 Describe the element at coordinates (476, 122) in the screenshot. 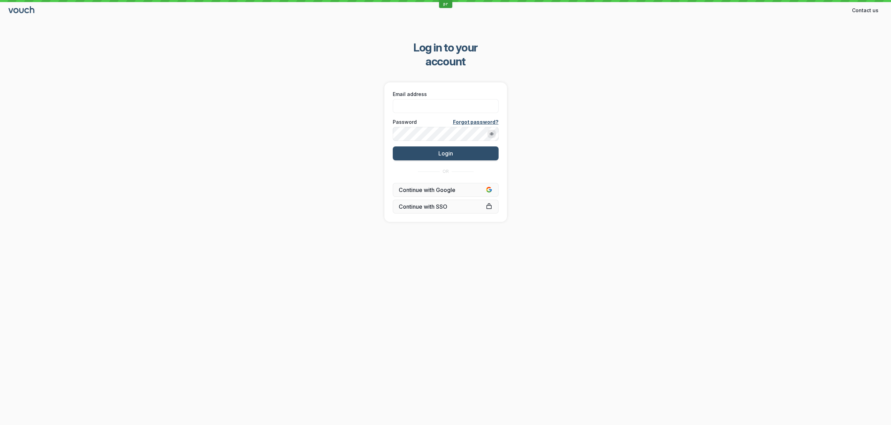

I see `a: Forgot password?` at that location.